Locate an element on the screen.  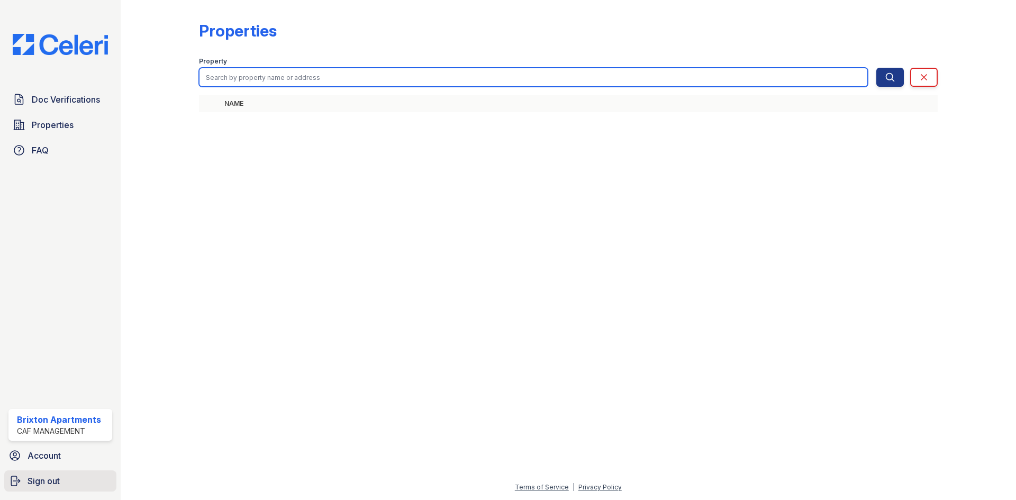
img: CE_Logo_Blue-a8612792a0a2168367f1c8372b55b34899dd931a85d93a1a3d3e32e68fde9ad4.png is located at coordinates (60, 44).